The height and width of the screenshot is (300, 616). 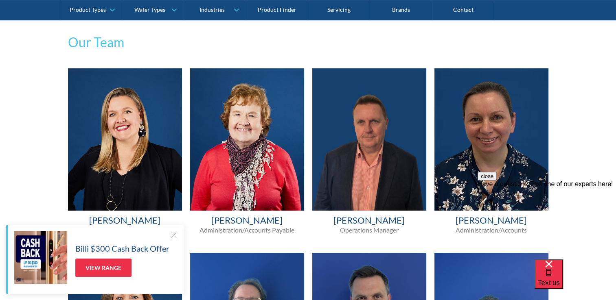 What do you see at coordinates (491, 230) in the screenshot?
I see `p: Administration/Accounts` at bounding box center [491, 230].